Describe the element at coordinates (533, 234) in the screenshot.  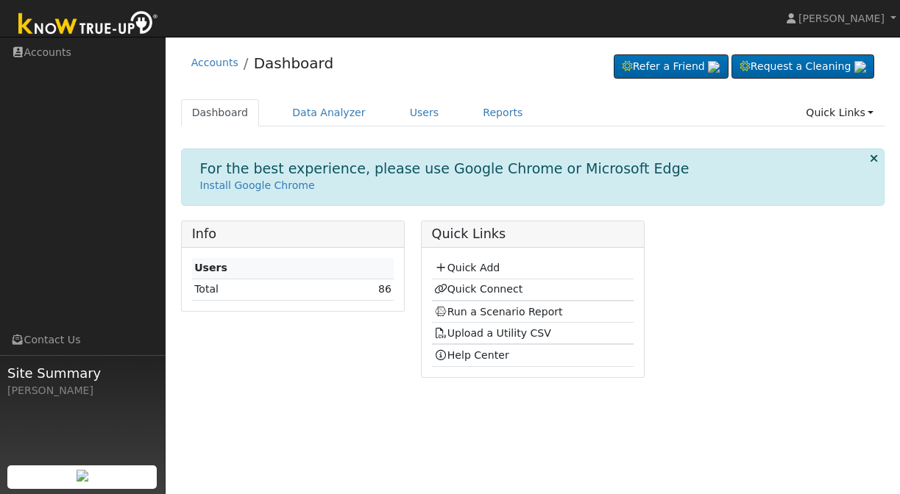
I see `h5: Quick Links` at that location.